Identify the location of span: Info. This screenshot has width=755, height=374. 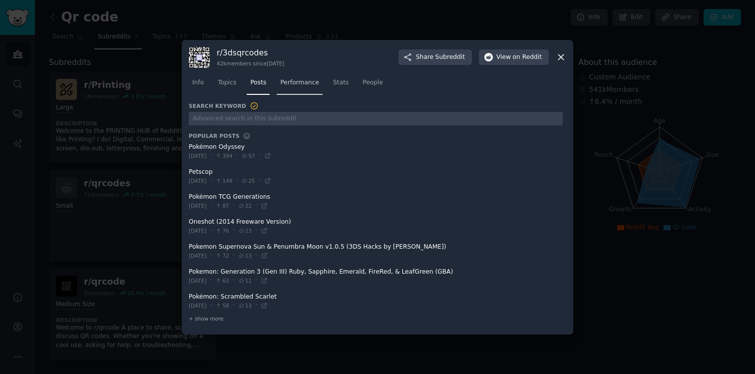
(198, 83).